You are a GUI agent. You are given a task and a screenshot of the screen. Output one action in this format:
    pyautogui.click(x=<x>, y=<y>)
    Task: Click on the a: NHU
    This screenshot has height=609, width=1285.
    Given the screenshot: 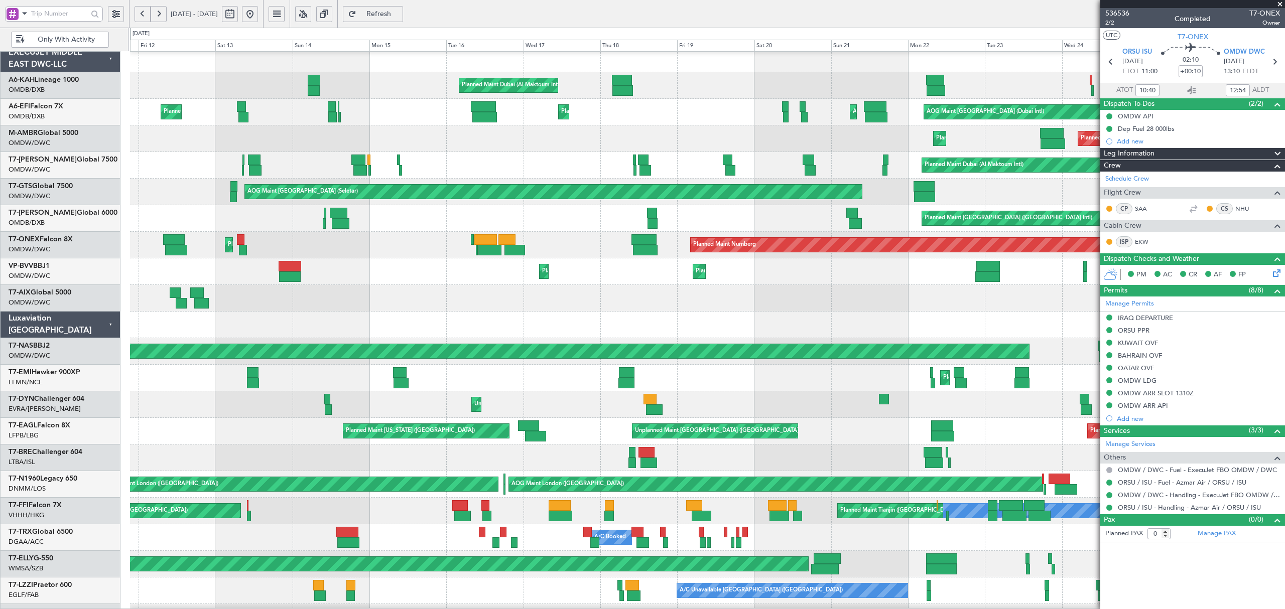 What is the action you would take?
    pyautogui.click(x=1246, y=209)
    